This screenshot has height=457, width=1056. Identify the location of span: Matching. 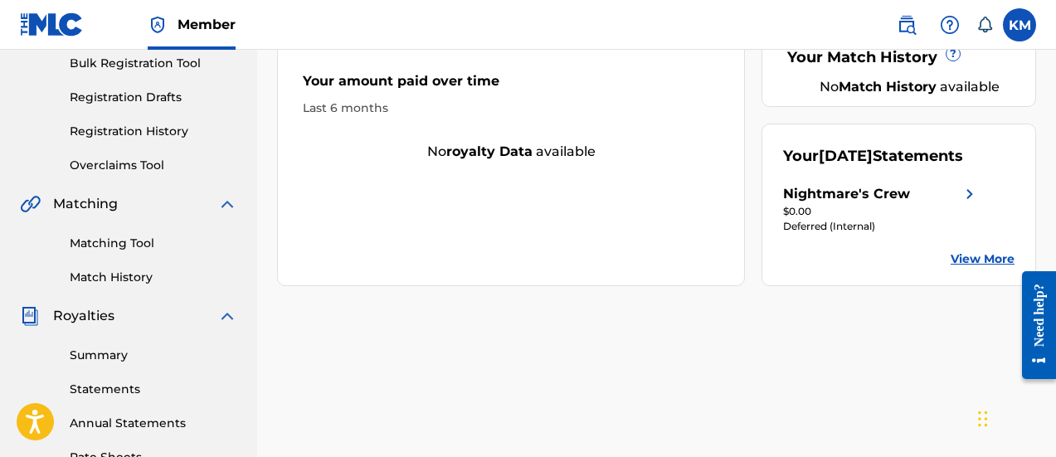
(85, 204).